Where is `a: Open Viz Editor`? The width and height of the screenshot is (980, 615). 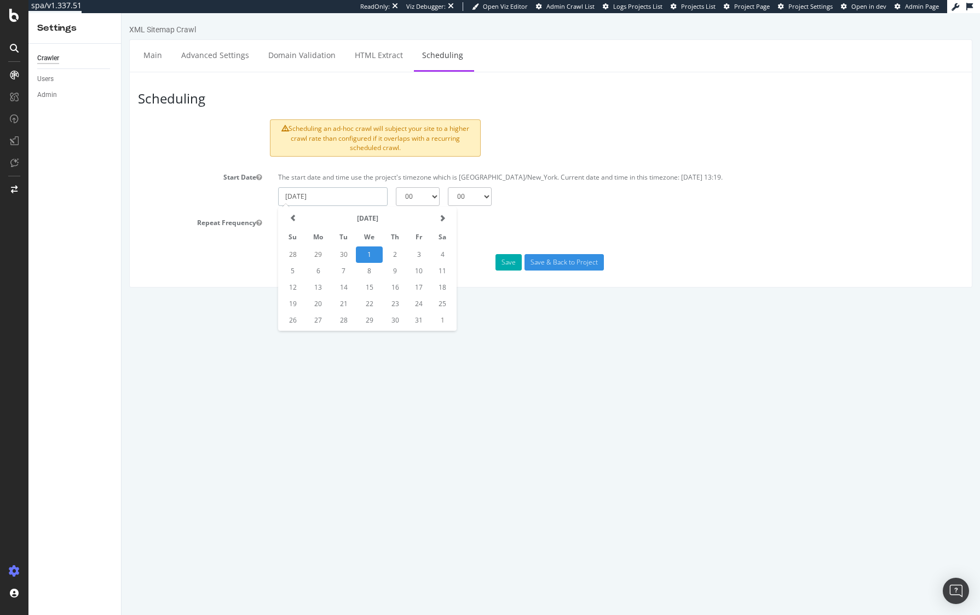 a: Open Viz Editor is located at coordinates (500, 7).